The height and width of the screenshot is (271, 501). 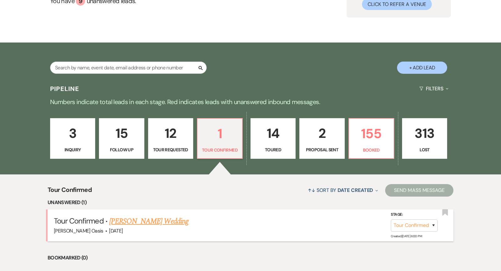 I want to click on p: Toured, so click(x=273, y=150).